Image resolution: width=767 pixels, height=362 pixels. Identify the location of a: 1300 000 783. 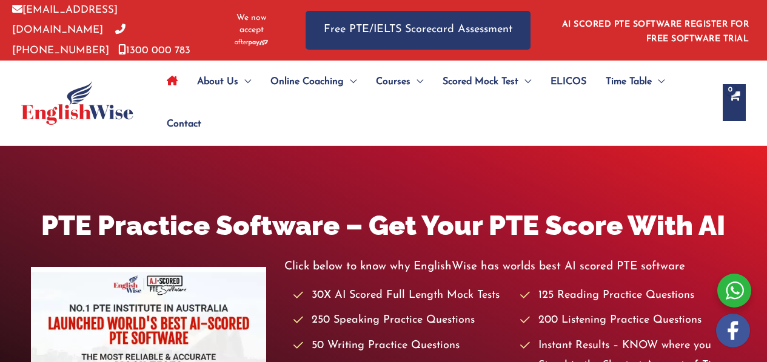
(154, 50).